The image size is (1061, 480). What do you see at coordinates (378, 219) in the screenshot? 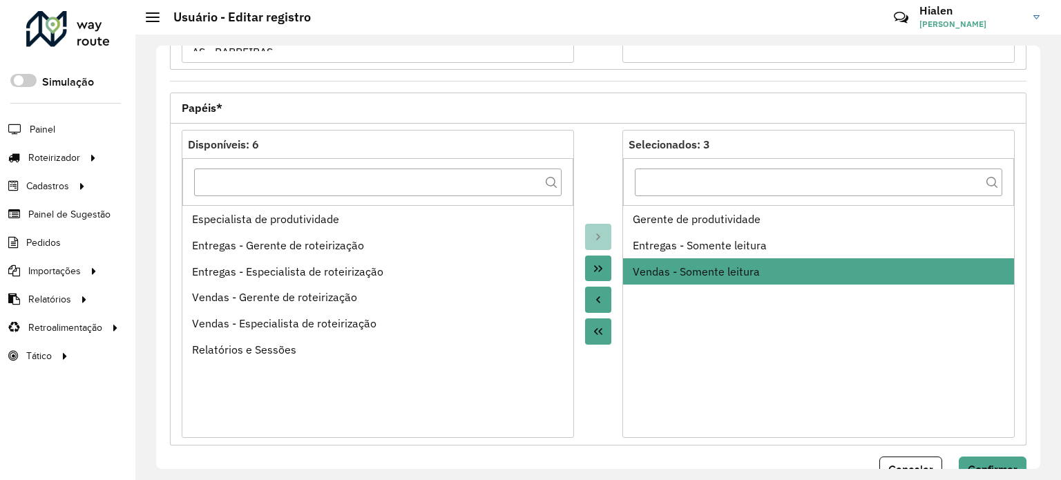
I see `div: Especialista de produtividade` at bounding box center [378, 219].